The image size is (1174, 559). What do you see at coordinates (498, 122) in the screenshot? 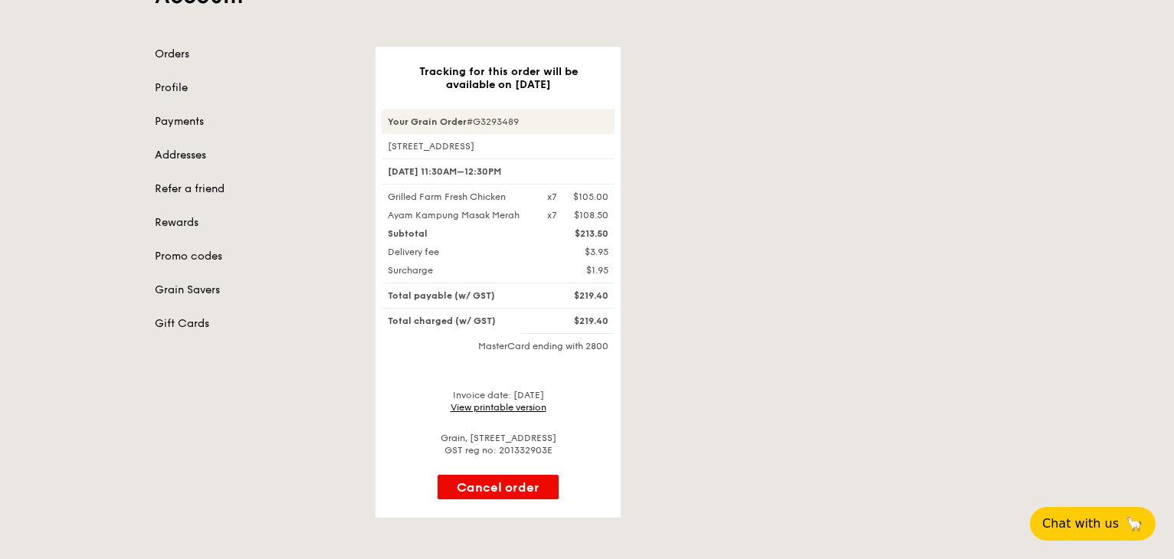
I see `div: #G3293489` at bounding box center [498, 122].